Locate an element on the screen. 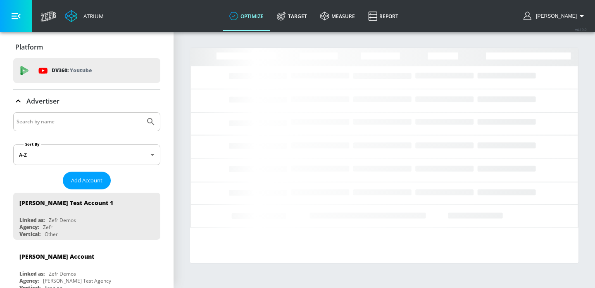  p: Platform is located at coordinates (29, 47).